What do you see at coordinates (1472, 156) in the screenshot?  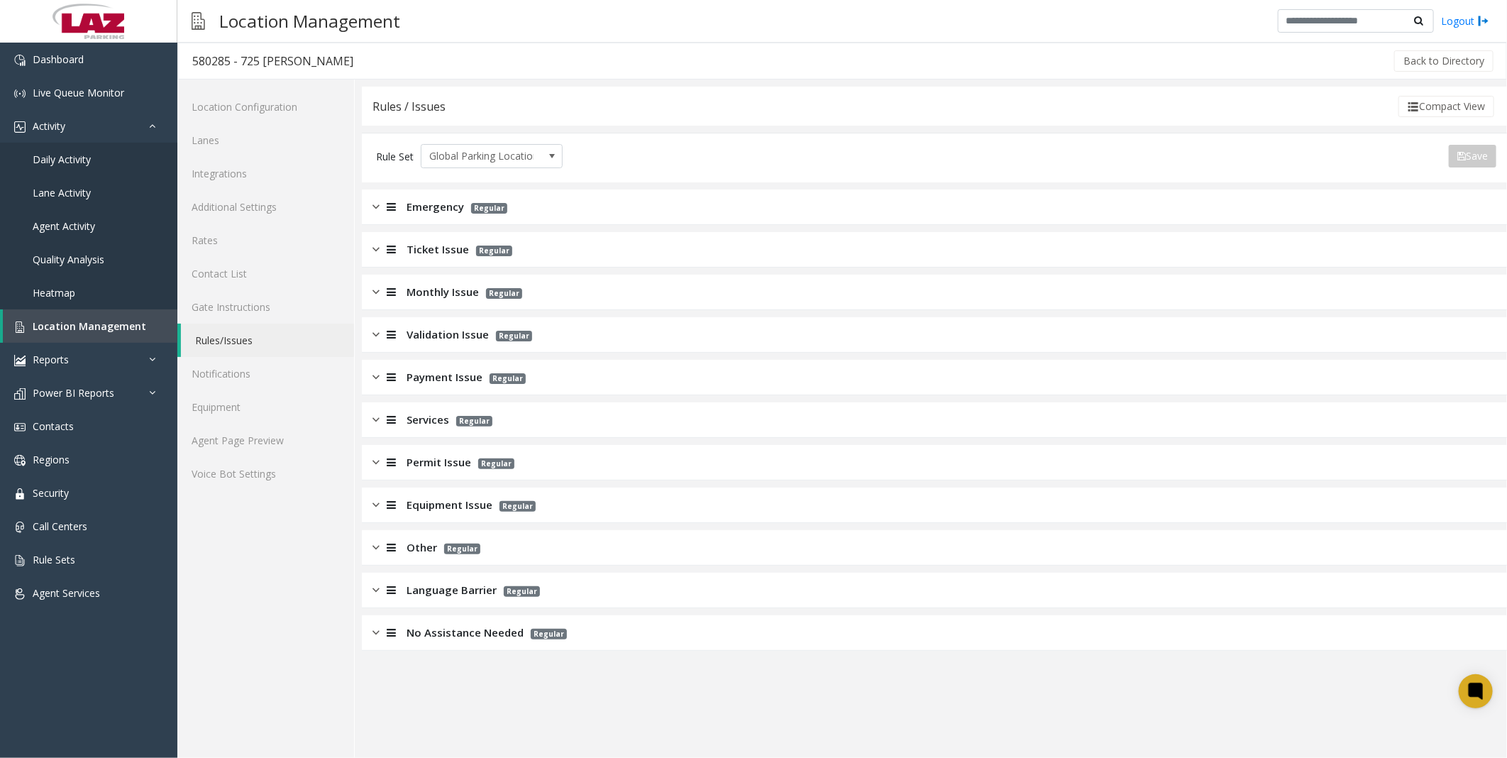 I see `button: Save` at bounding box center [1472, 156].